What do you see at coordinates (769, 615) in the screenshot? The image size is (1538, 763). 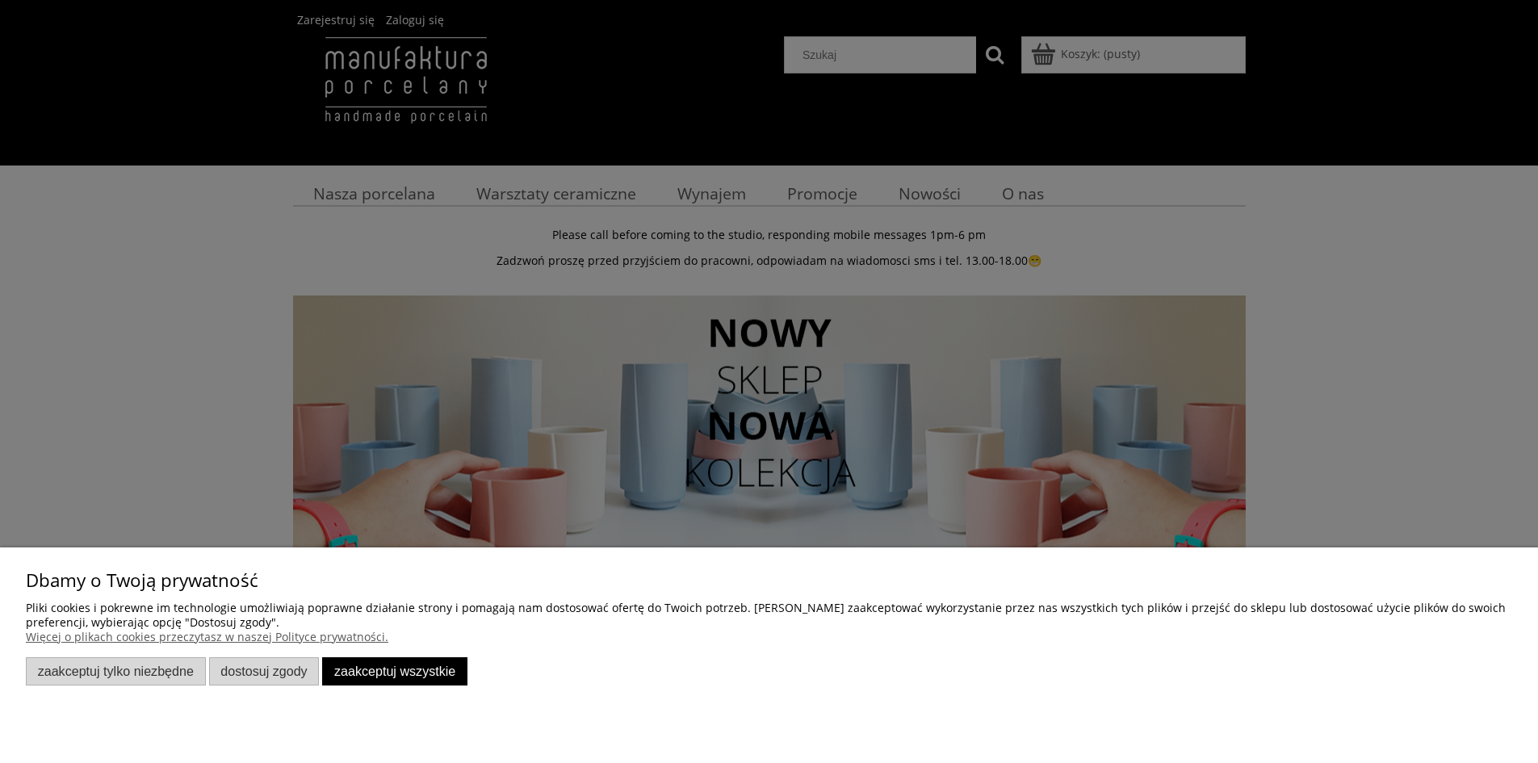 I see `p: Pliki cookies i pokrewne im technologie umożliwiają poprawne działanie strony i pomagają nam dost...` at bounding box center [769, 615].